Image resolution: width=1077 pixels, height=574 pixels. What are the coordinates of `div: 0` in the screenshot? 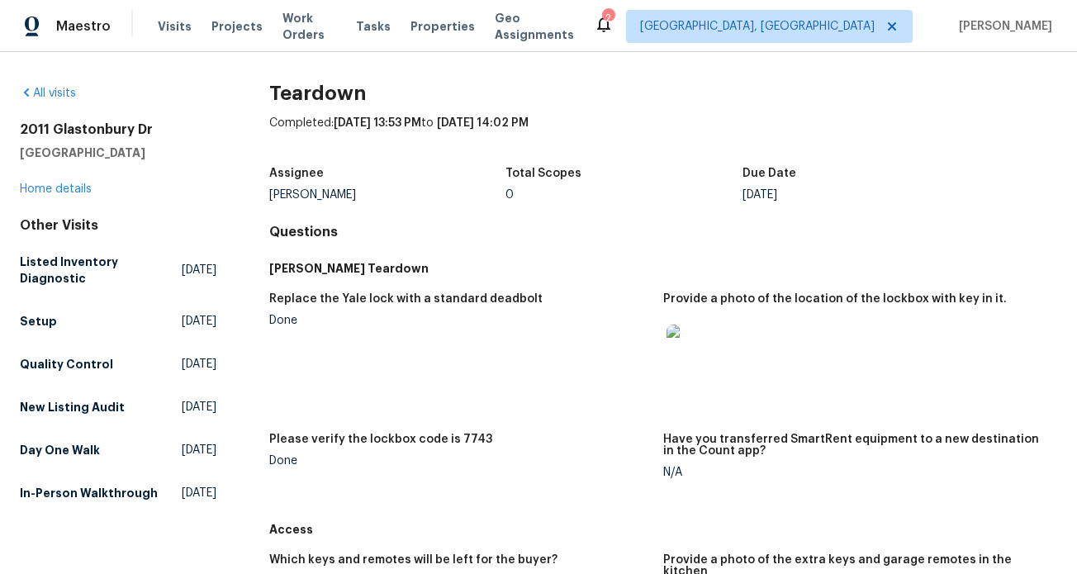 It's located at (624, 195).